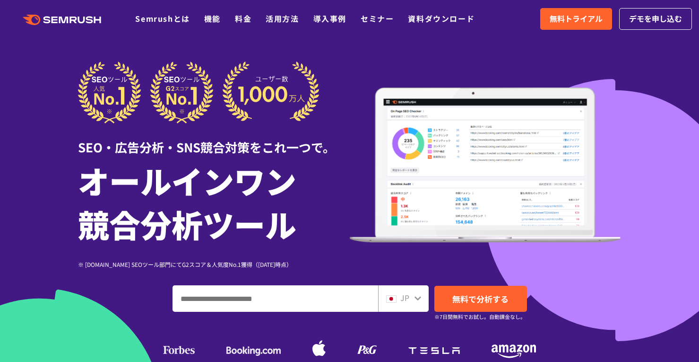 The width and height of the screenshot is (699, 362). I want to click on span: JP, so click(405, 297).